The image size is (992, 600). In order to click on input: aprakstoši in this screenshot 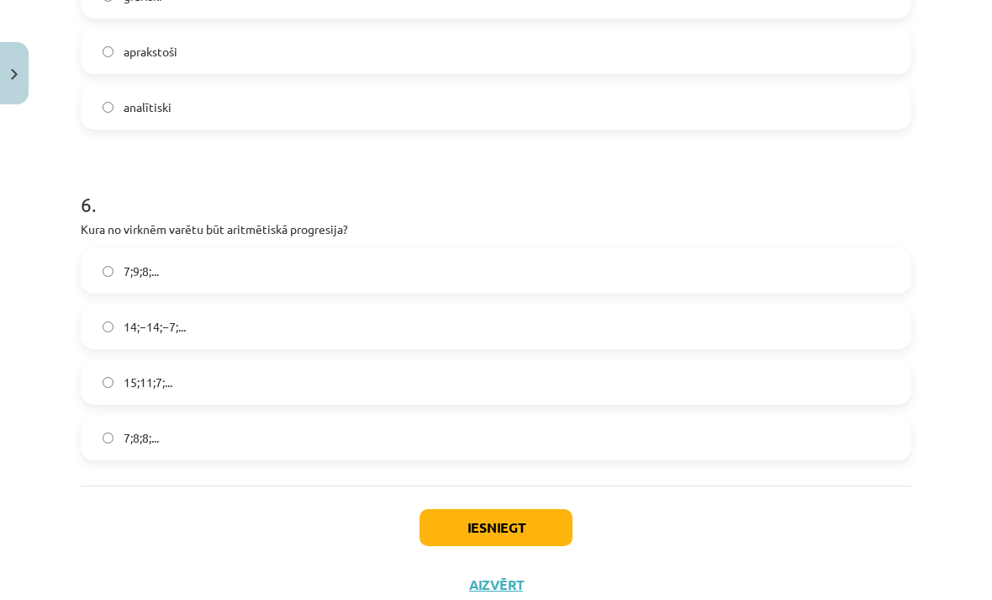, I will do `click(108, 51)`.